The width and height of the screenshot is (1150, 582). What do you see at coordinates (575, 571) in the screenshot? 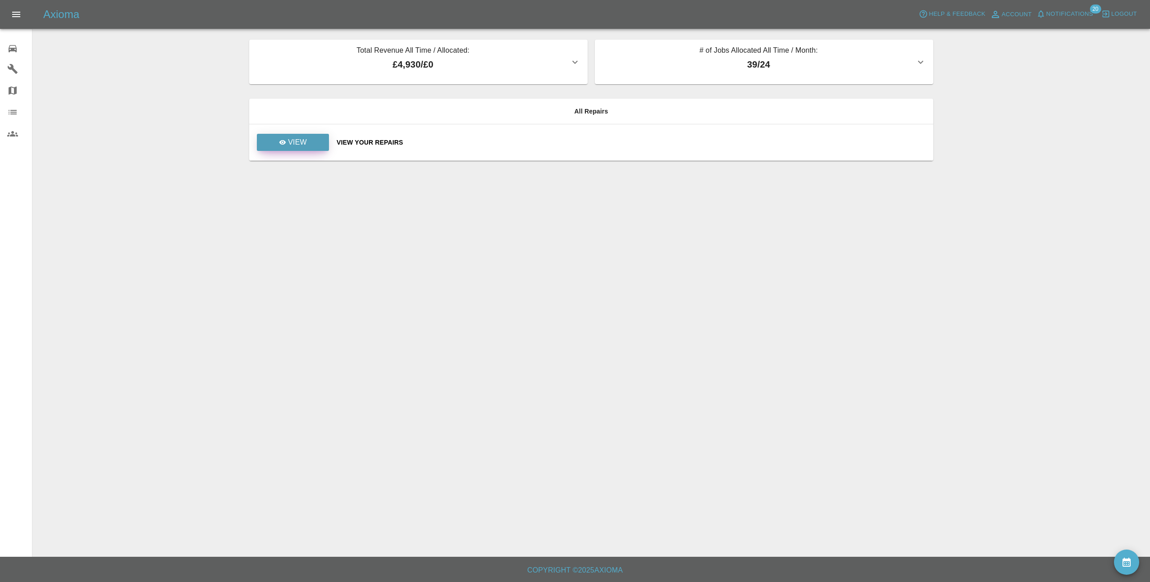
I see `h6: Copyright © 2025 Axioma` at bounding box center [575, 571].